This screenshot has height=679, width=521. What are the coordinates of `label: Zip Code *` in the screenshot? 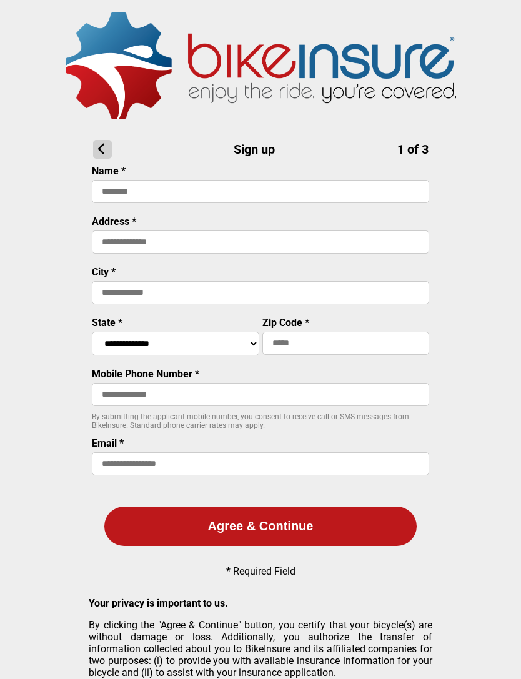 It's located at (285, 322).